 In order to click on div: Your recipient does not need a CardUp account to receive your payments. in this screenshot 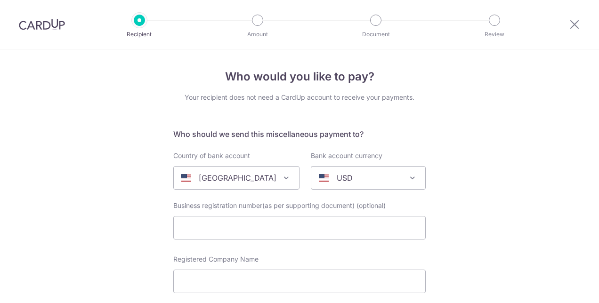, I will do `click(299, 97)`.